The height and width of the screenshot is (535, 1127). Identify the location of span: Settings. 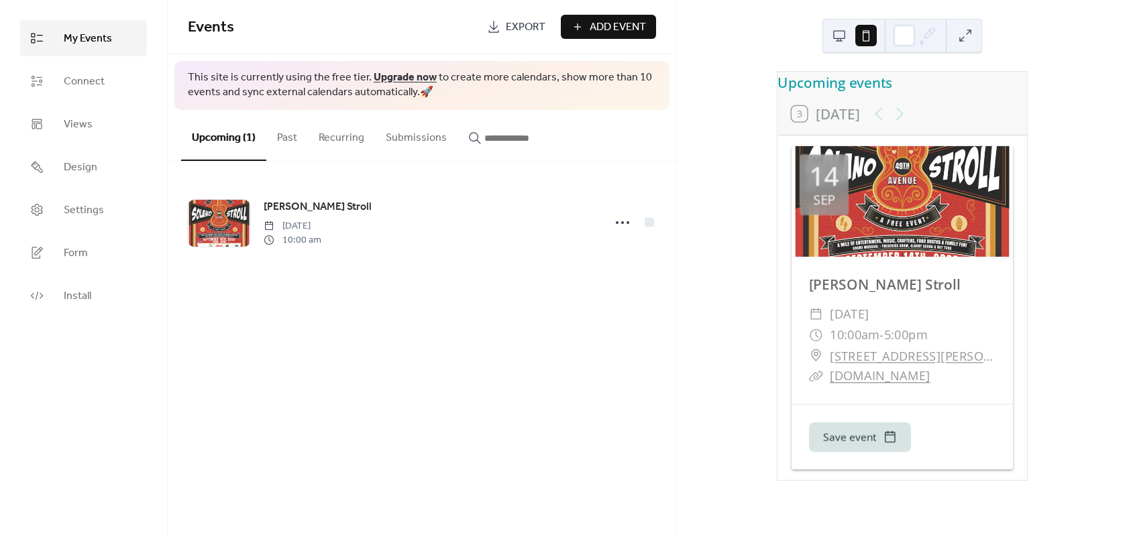
(84, 211).